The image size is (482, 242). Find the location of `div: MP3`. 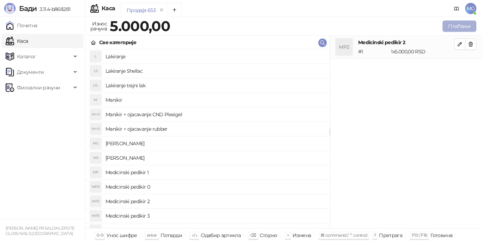

div: MP3 is located at coordinates (96, 216).